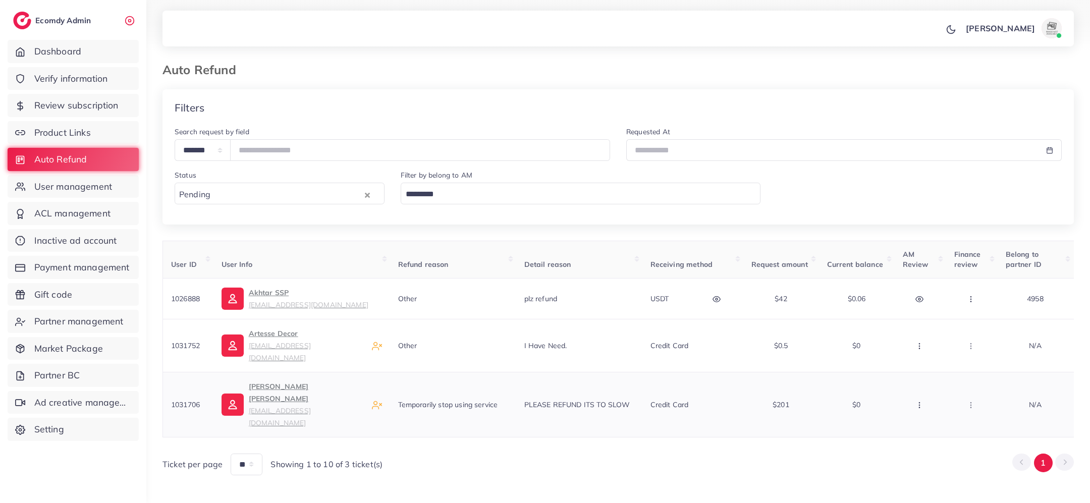 The image size is (1090, 503). What do you see at coordinates (548, 264) in the screenshot?
I see `span: Detail reason` at bounding box center [548, 264].